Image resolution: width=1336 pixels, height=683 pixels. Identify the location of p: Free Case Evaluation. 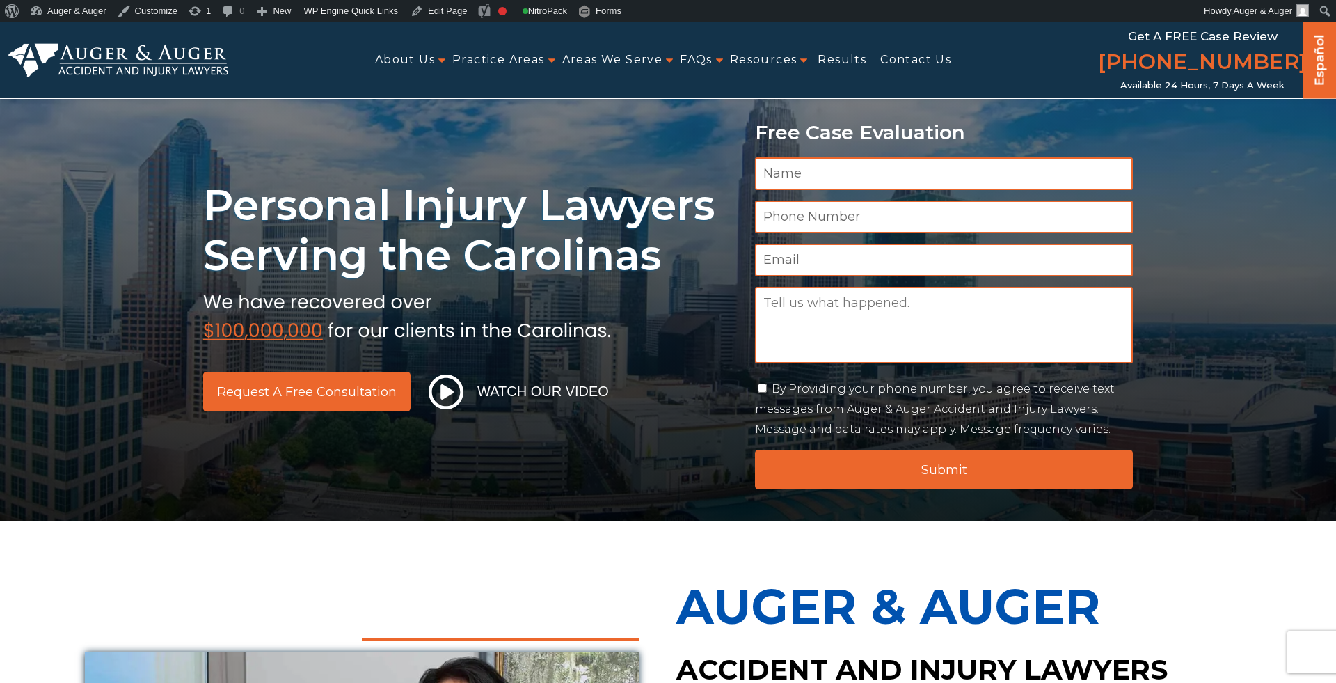
(944, 132).